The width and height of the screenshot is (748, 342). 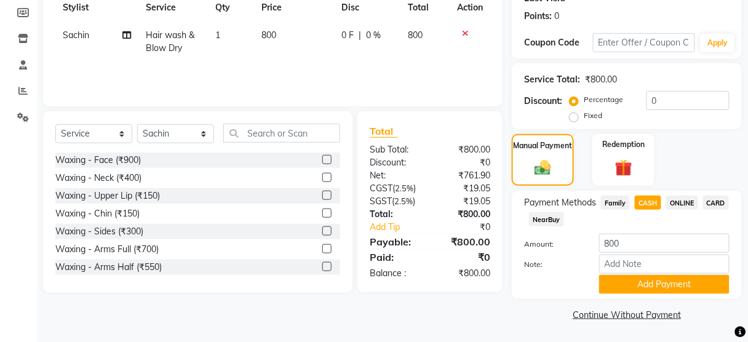 I want to click on span: SGST, so click(x=381, y=201).